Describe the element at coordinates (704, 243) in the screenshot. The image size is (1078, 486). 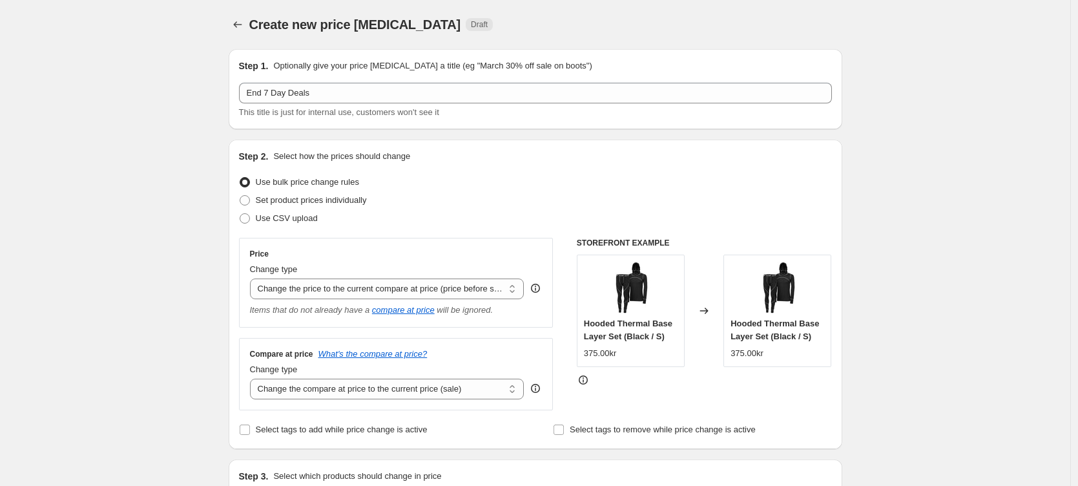
I see `h6: STOREFRONT EXAMPLE` at that location.